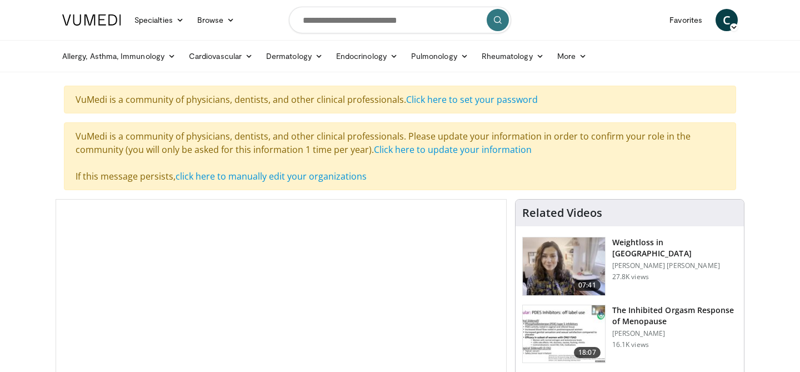 The image size is (800, 372). What do you see at coordinates (630, 277) in the screenshot?
I see `p: 27.8K views` at bounding box center [630, 277].